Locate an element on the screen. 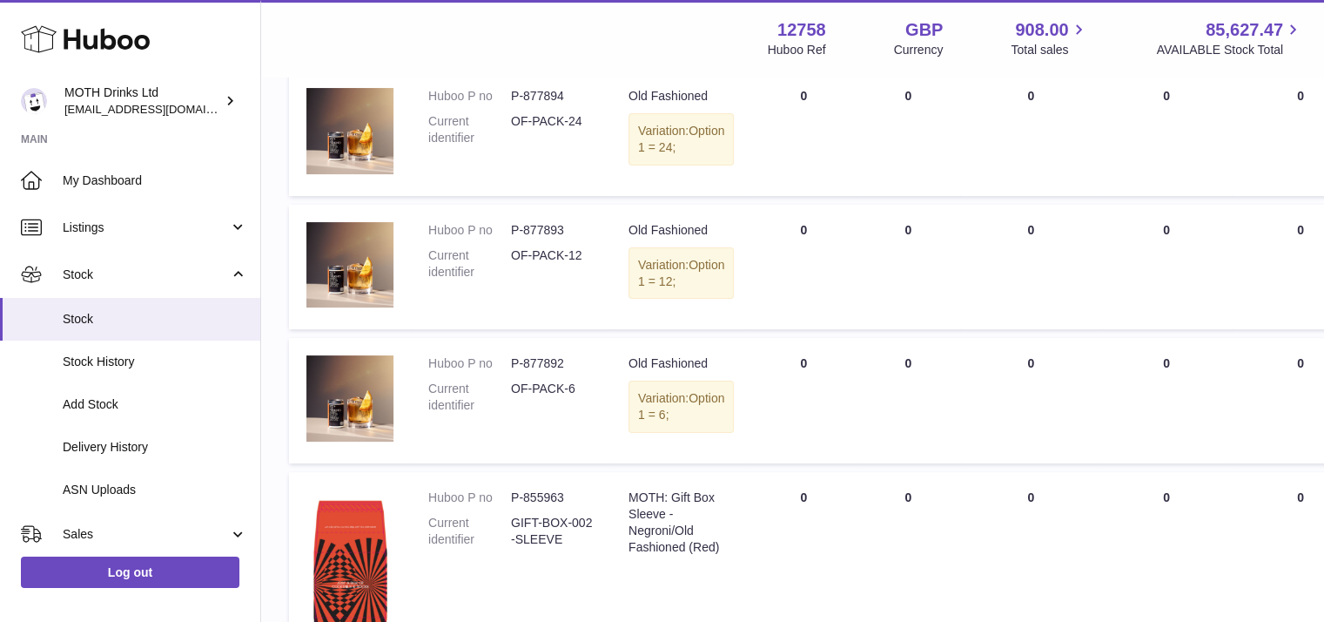 This screenshot has height=622, width=1324. span: 85,627.47 is located at coordinates (1244, 30).